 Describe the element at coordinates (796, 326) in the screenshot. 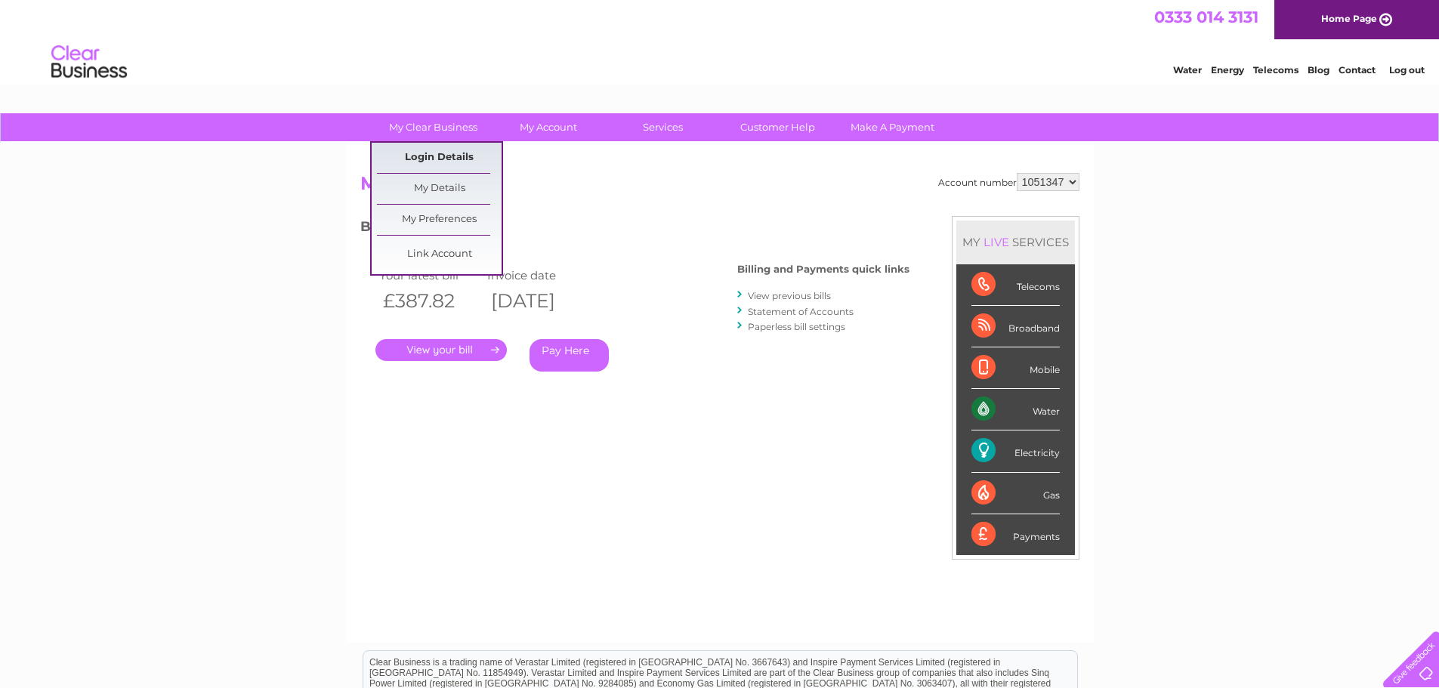

I see `a: Paperless bill settings` at that location.